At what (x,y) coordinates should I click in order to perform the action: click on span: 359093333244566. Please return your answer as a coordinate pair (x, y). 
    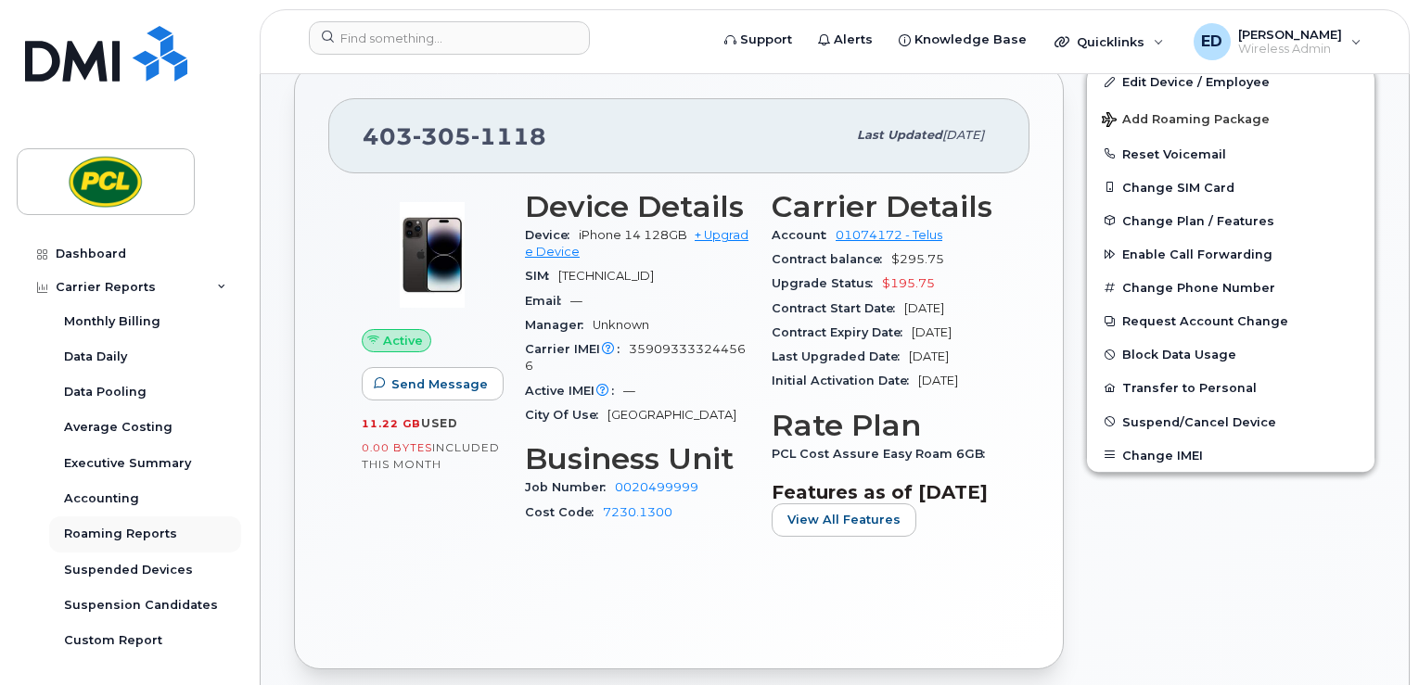
    Looking at the image, I should click on (635, 357).